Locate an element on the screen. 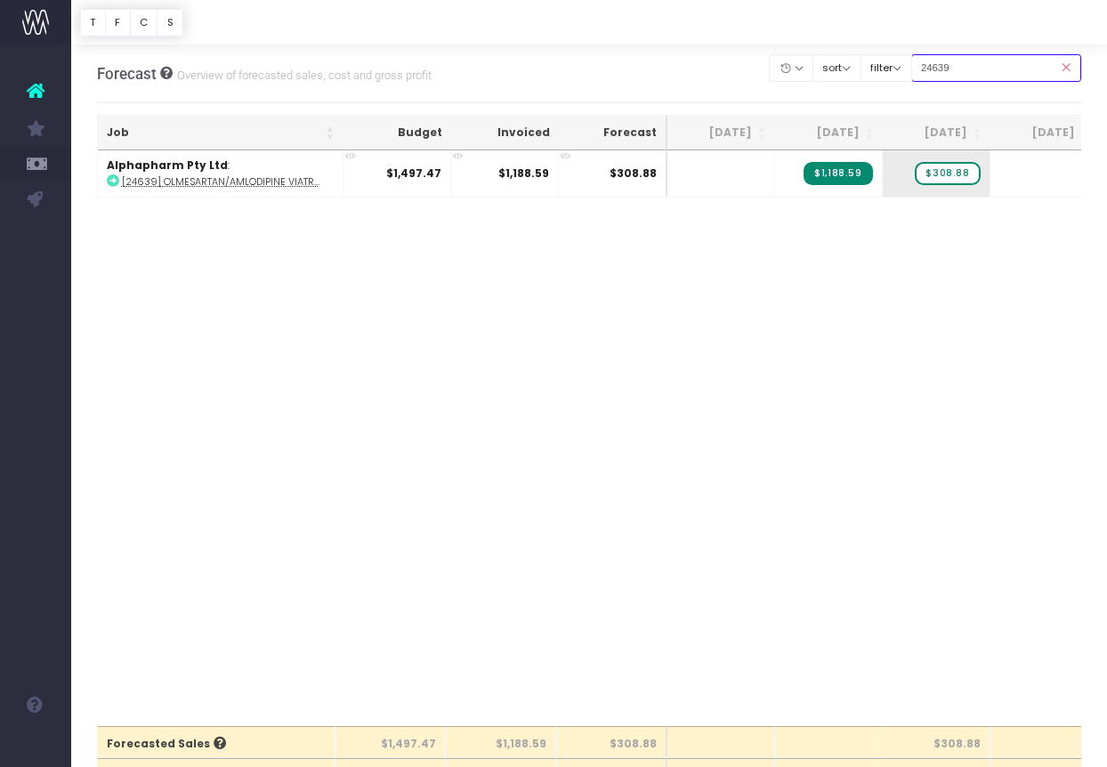  span: $308.88 is located at coordinates (633, 174).